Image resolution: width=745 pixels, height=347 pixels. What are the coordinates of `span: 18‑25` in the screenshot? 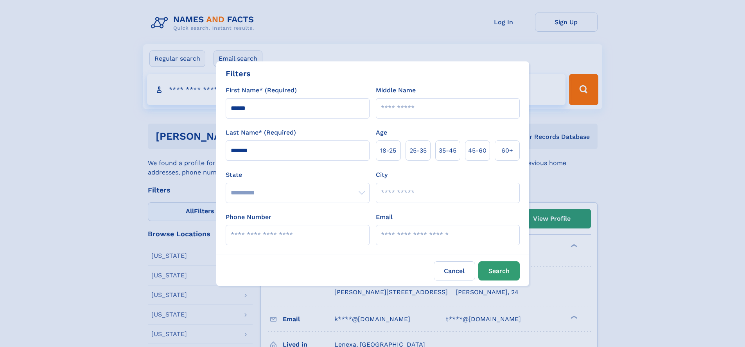 It's located at (388, 150).